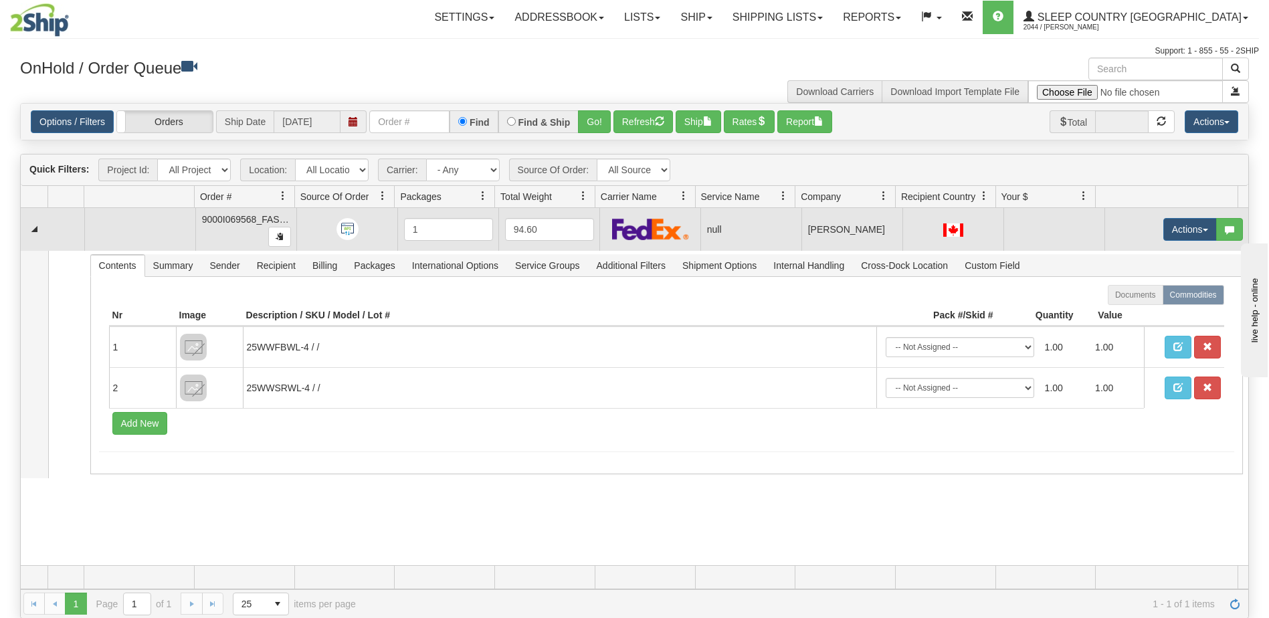 This screenshot has width=1269, height=618. Describe the element at coordinates (261, 604) in the screenshot. I see `span: Page sizes drop down` at that location.